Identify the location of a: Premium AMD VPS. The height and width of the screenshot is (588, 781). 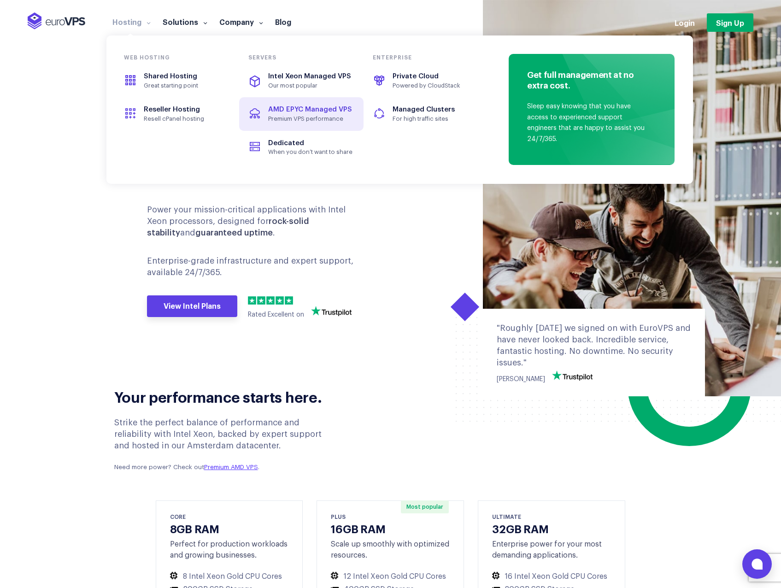
(231, 467).